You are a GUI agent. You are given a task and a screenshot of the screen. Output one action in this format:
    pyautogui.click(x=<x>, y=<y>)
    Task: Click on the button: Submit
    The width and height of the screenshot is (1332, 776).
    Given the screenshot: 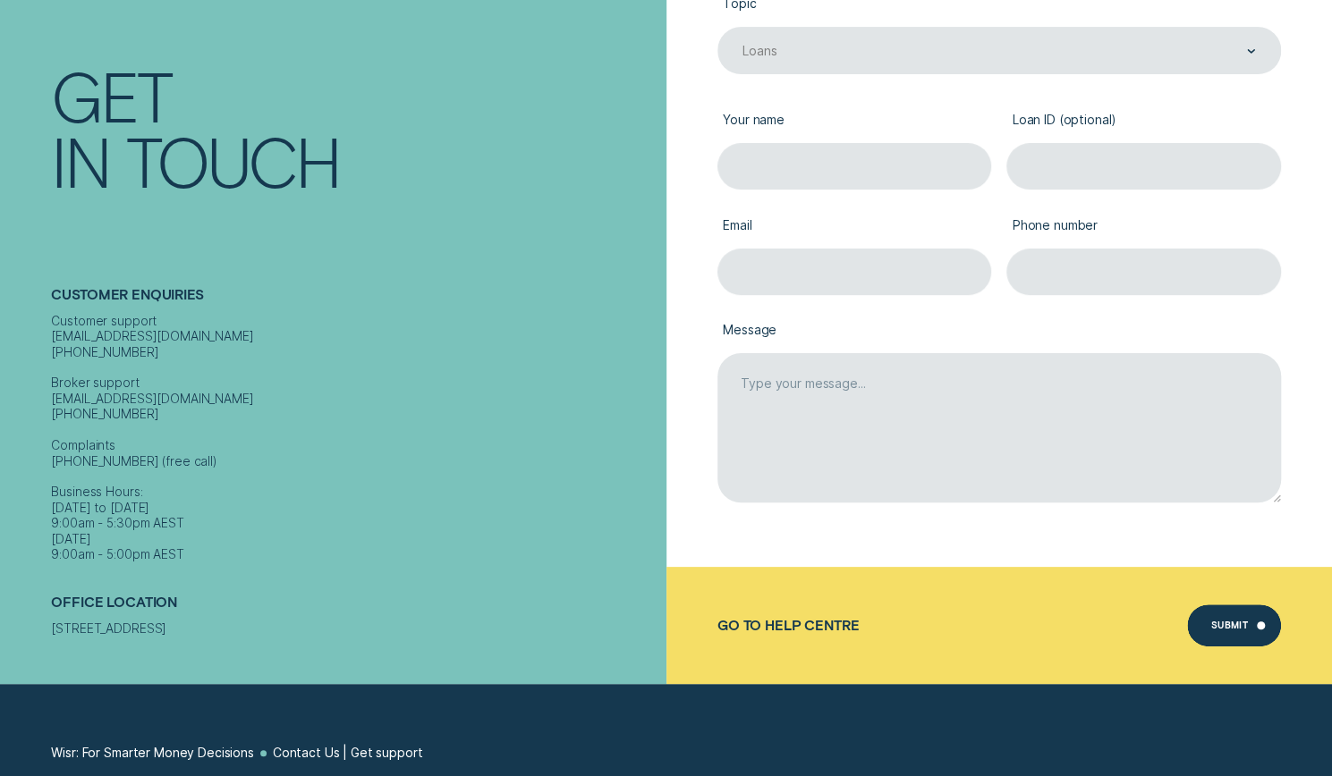 What is the action you would take?
    pyautogui.click(x=1233, y=625)
    